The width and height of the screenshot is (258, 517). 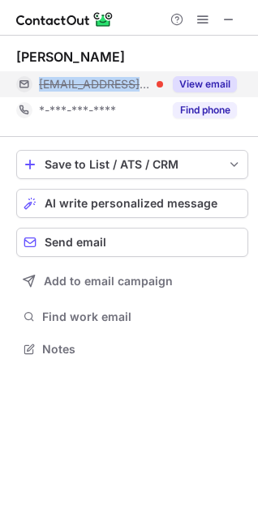 What do you see at coordinates (131, 204) in the screenshot?
I see `span: AI write personalized message` at bounding box center [131, 204].